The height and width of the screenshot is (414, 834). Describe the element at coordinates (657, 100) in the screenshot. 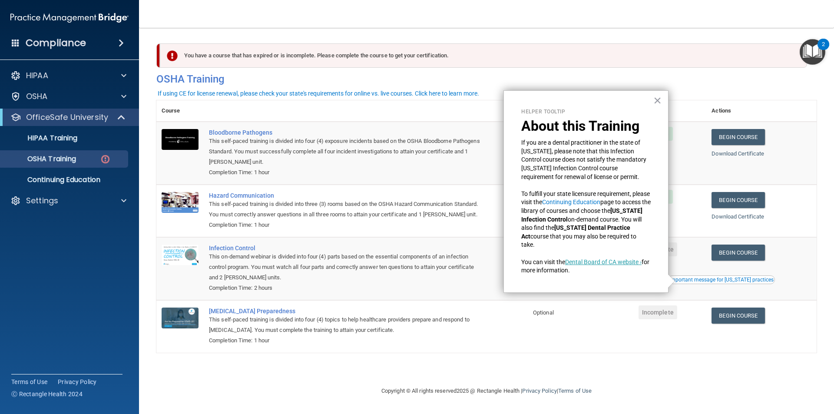

I see `button: Close` at that location.